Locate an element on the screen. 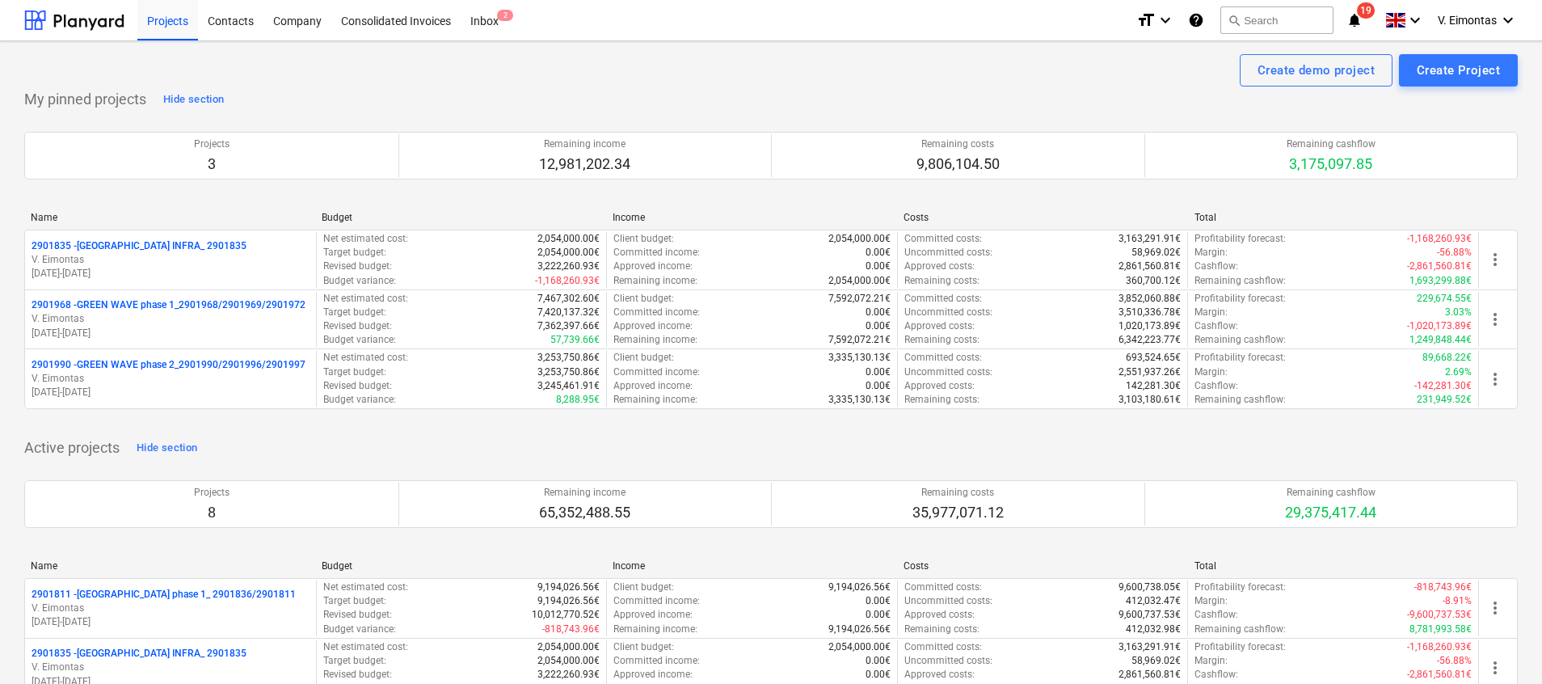 The height and width of the screenshot is (684, 1542). p: Remaining costs : is located at coordinates (942, 629).